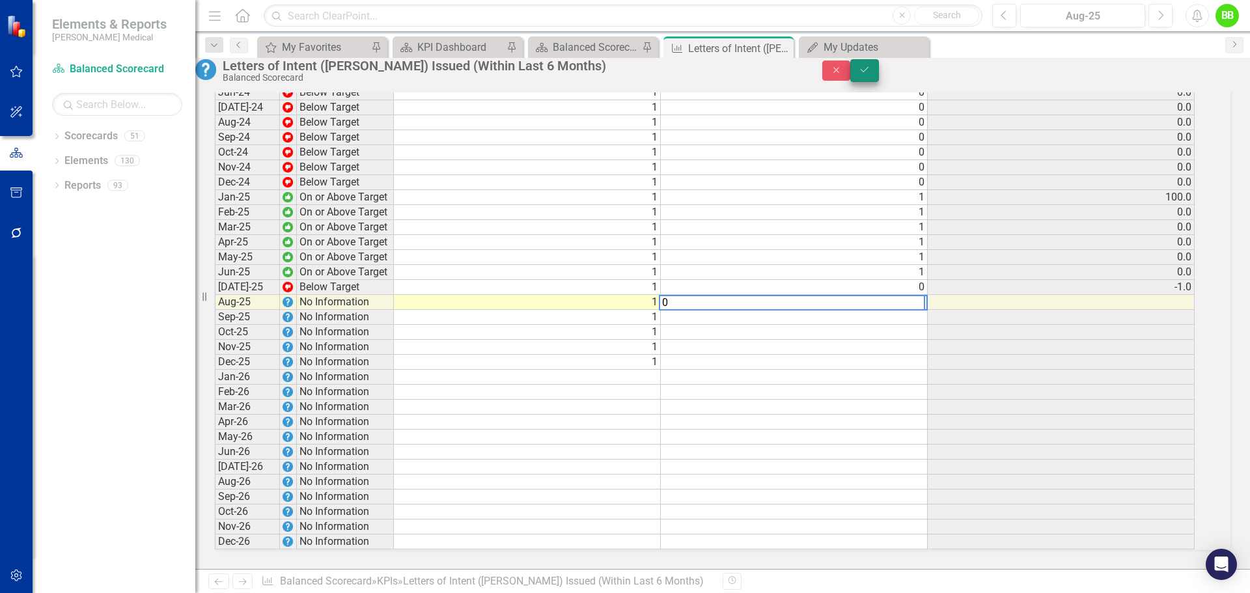 The width and height of the screenshot is (1250, 593). I want to click on td: Apr-26, so click(247, 422).